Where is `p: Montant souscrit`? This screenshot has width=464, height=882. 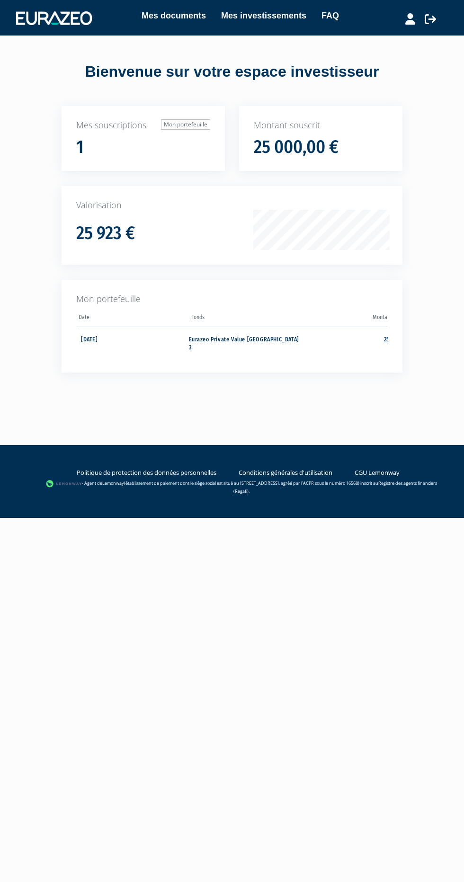 p: Montant souscrit is located at coordinates (320, 125).